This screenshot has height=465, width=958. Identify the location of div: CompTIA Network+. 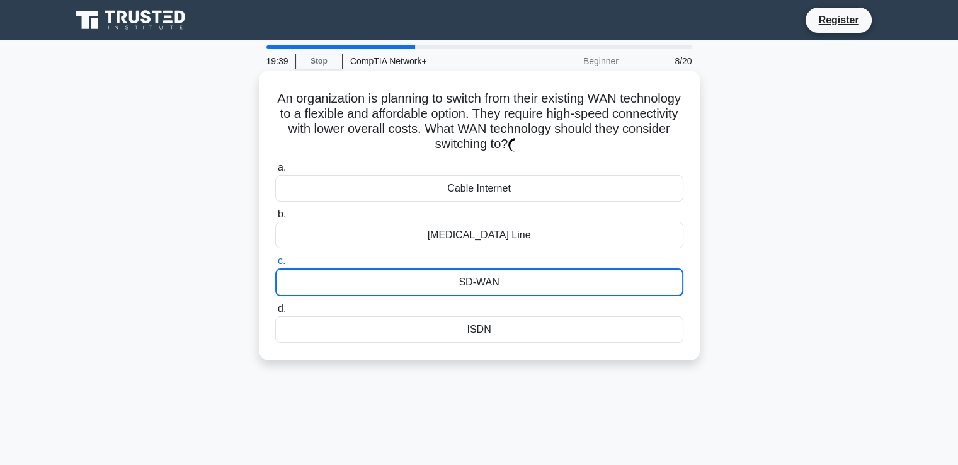
(429, 61).